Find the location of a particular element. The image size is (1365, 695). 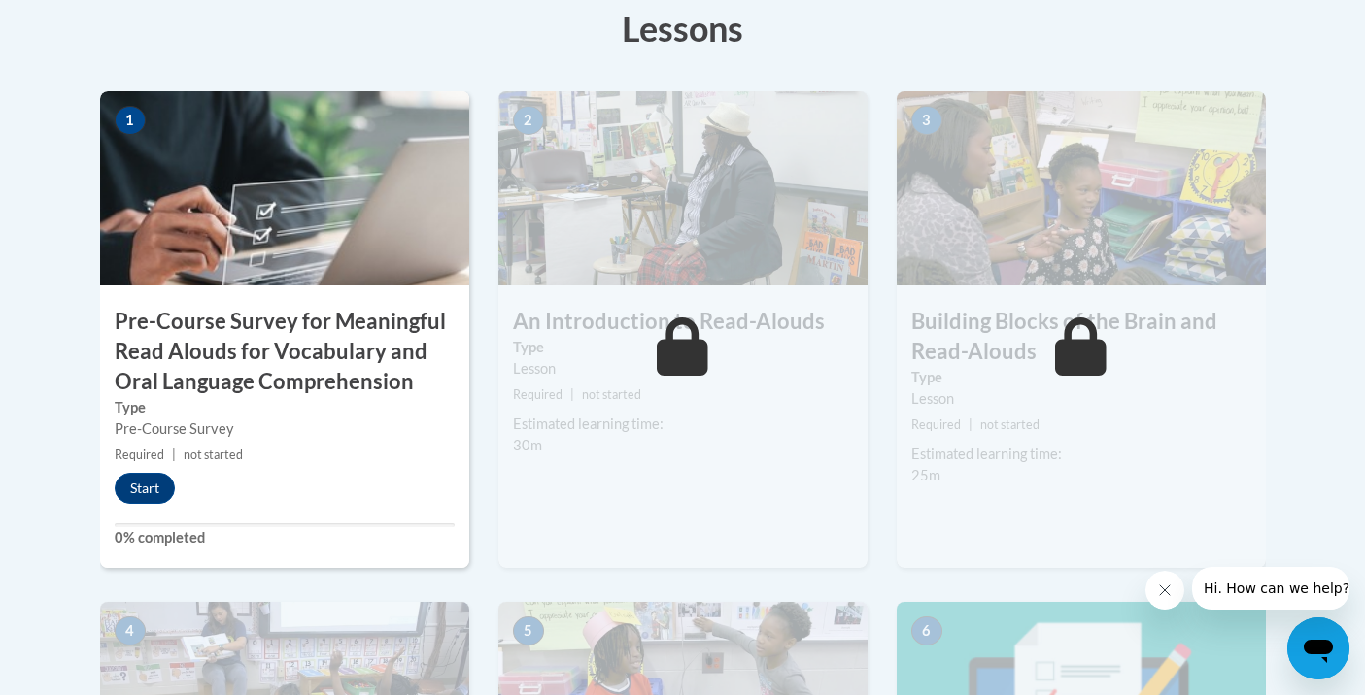

span: 2 is located at coordinates (528, 120).